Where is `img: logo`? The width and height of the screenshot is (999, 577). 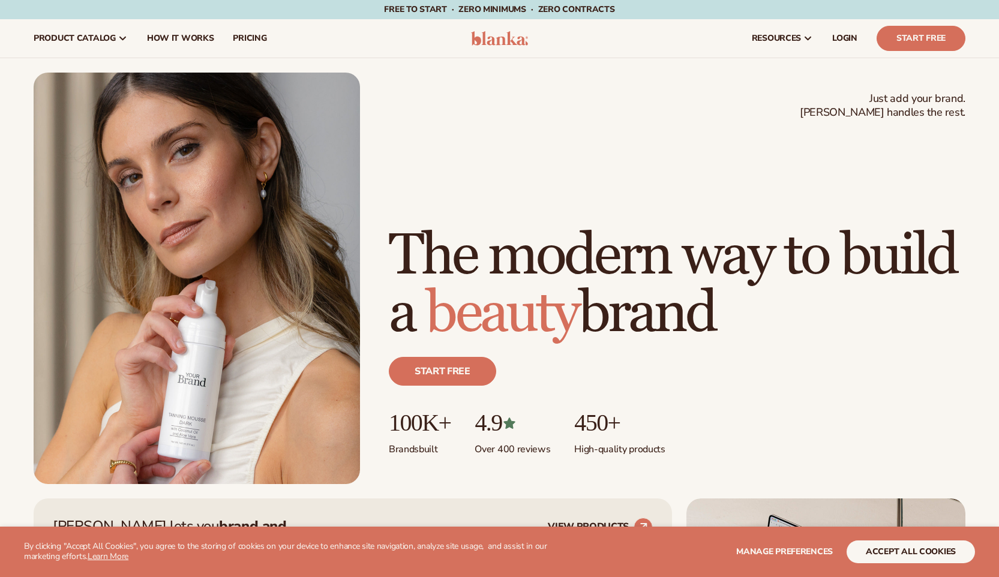 img: logo is located at coordinates (499, 38).